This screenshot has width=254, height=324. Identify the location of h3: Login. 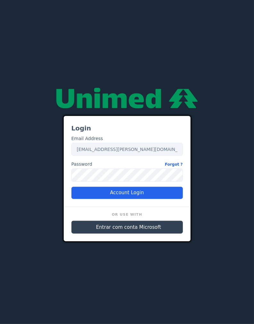
(127, 128).